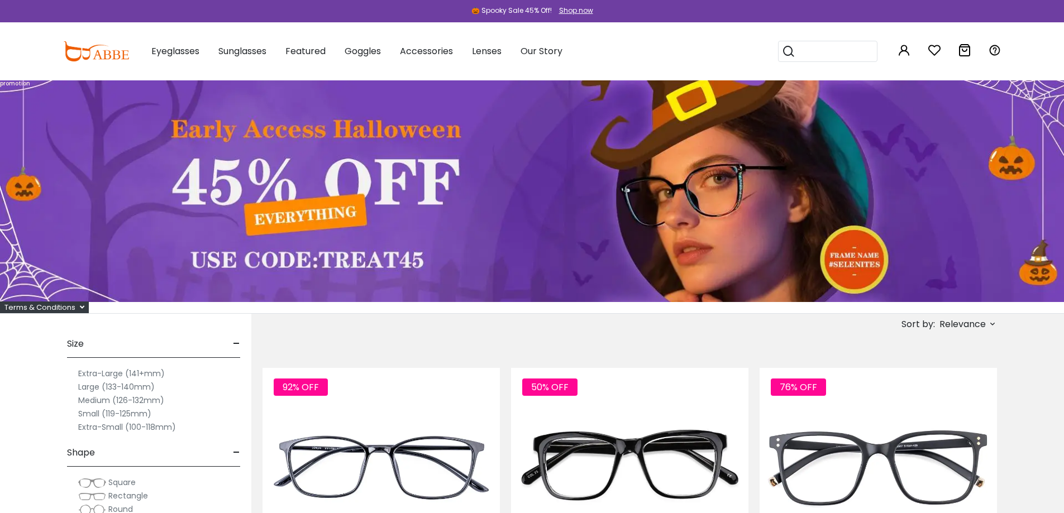 The width and height of the screenshot is (1064, 513). What do you see at coordinates (576, 11) in the screenshot?
I see `div: Shop now` at bounding box center [576, 11].